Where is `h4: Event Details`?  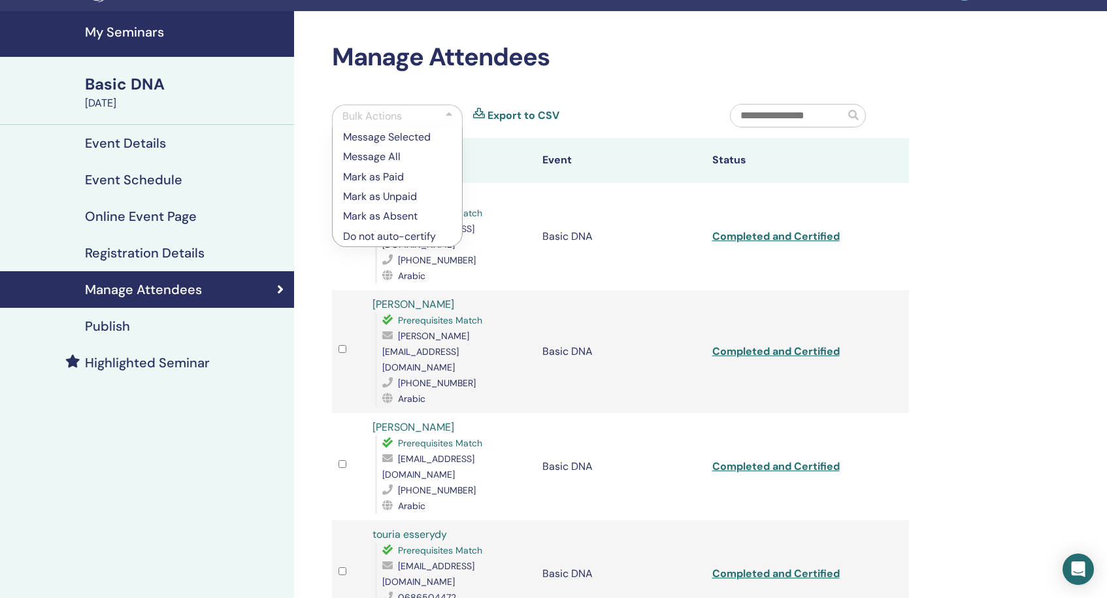 h4: Event Details is located at coordinates (125, 143).